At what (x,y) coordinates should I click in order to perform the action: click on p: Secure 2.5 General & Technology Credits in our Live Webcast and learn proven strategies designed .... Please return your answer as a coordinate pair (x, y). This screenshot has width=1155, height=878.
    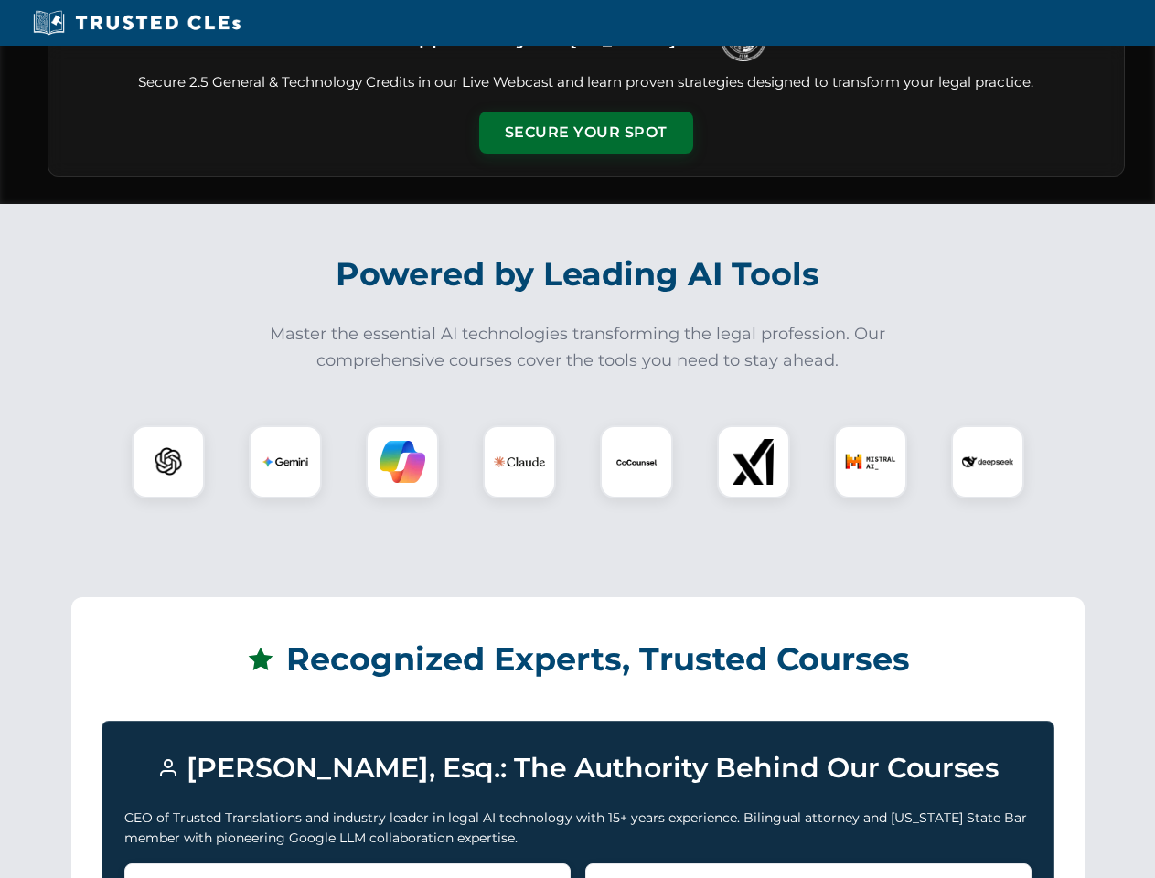
    Looking at the image, I should click on (586, 82).